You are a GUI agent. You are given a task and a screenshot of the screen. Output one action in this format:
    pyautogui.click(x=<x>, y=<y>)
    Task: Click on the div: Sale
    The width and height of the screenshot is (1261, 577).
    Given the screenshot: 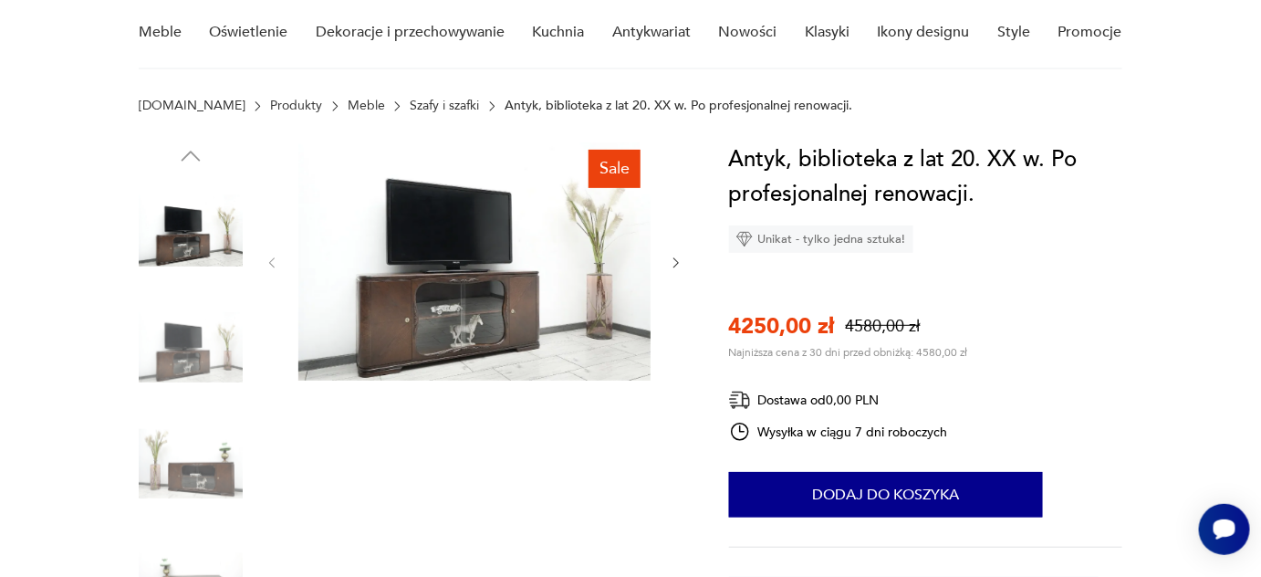 What is the action you would take?
    pyautogui.click(x=614, y=169)
    